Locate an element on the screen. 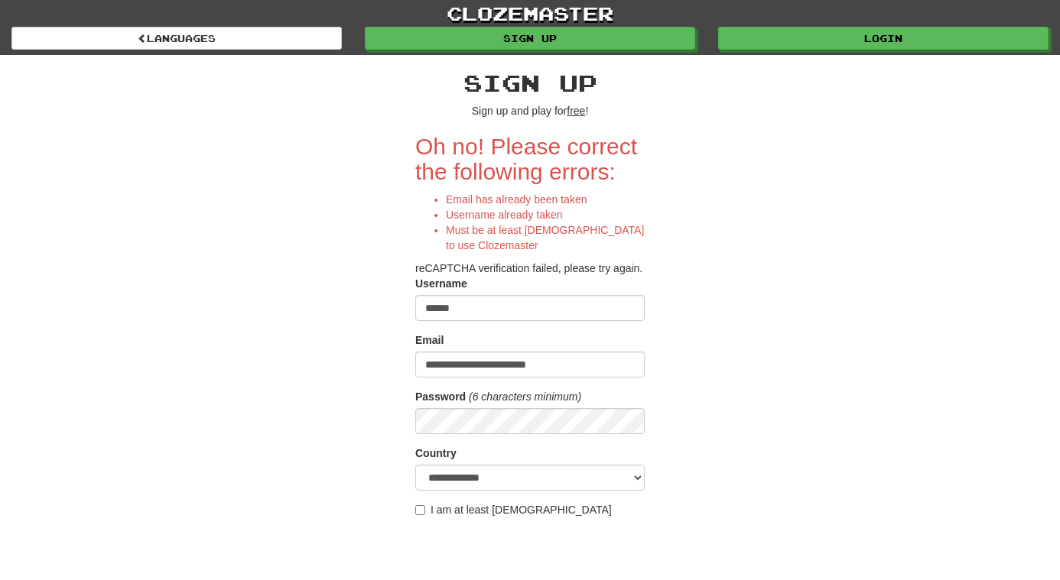 The image size is (1060, 580). a: Login is located at coordinates (883, 38).